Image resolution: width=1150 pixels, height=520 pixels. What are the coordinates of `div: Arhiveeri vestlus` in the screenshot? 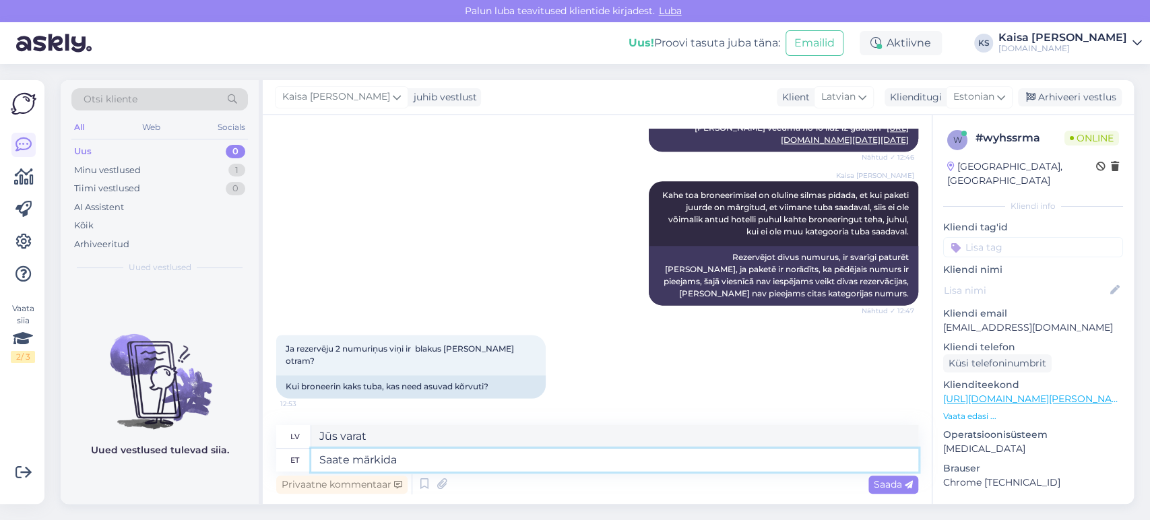 It's located at (1070, 97).